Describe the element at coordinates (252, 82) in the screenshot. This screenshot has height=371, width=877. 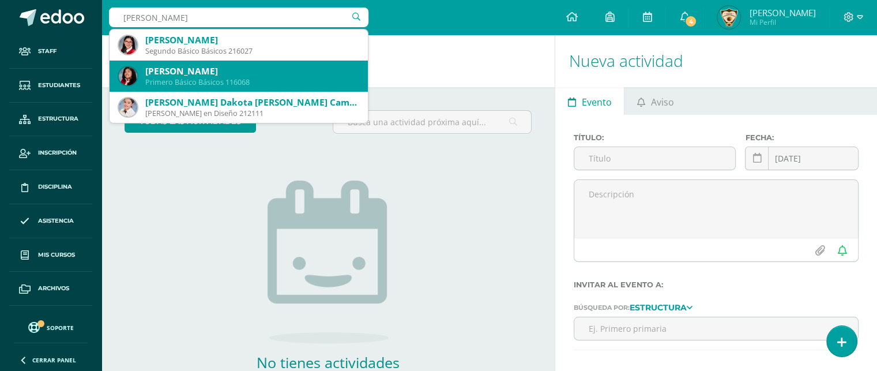
I see `div: Primero Básico Básicos 116068` at that location.